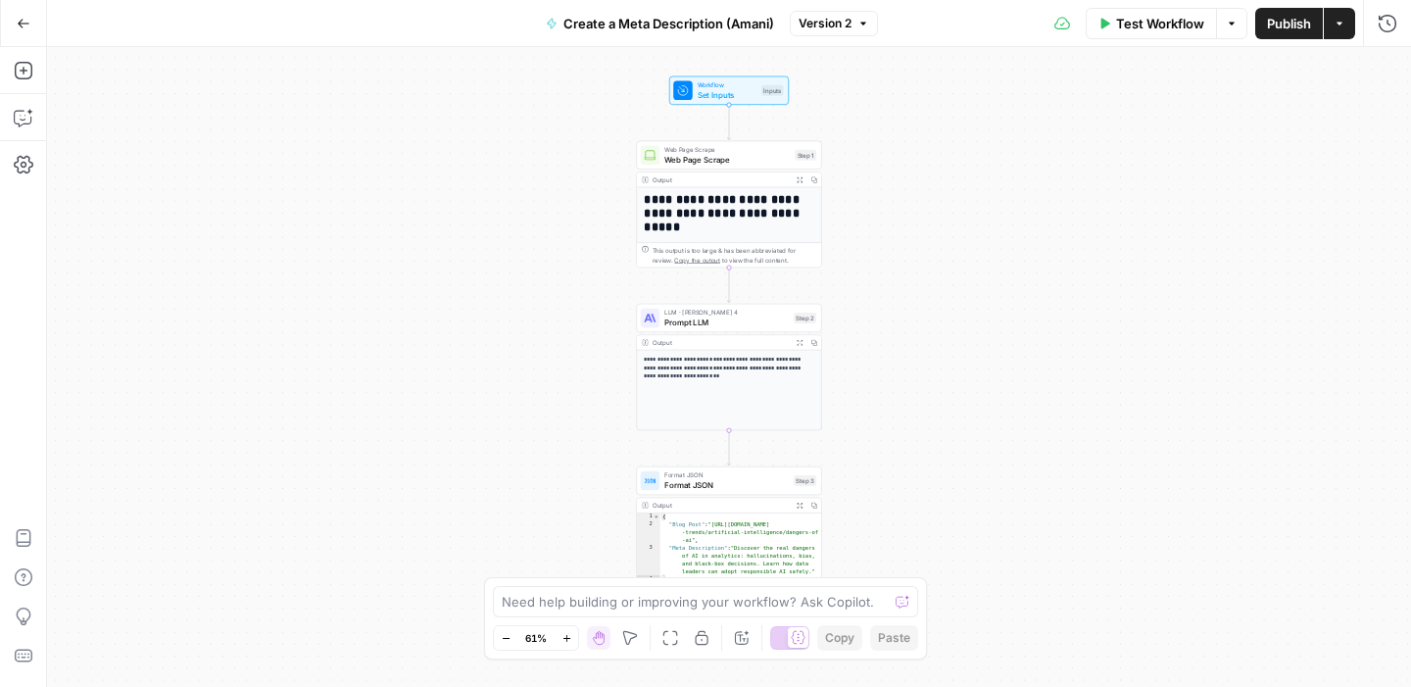 The width and height of the screenshot is (1411, 687). Describe the element at coordinates (894, 638) in the screenshot. I see `span: Paste` at that location.